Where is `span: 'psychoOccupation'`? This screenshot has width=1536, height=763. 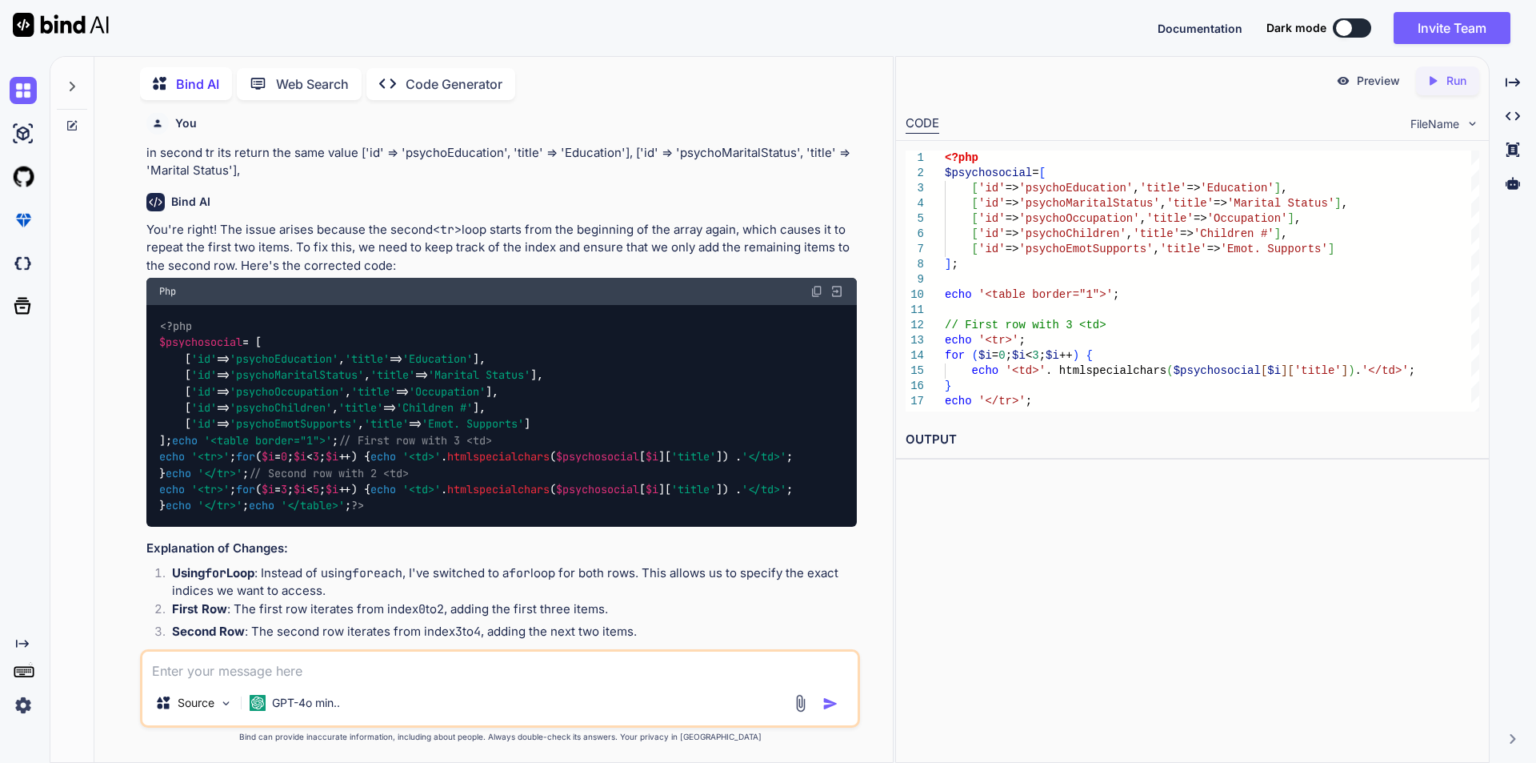 span: 'psychoOccupation' is located at coordinates (287, 391).